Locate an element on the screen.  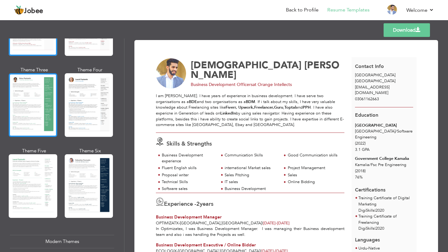
label: years is located at coordinates (205, 205).